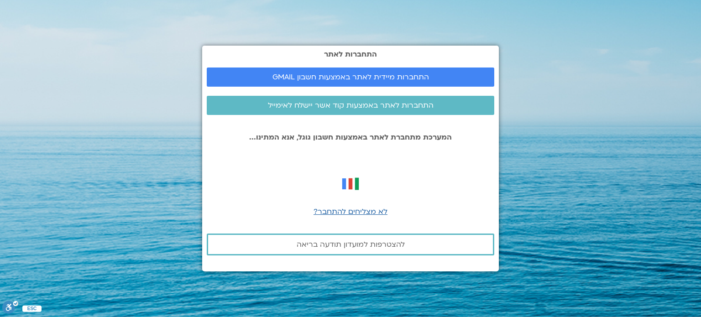  I want to click on a: התחברות מיידית לאתר באמצעות חשבון GMAIL, so click(350, 77).